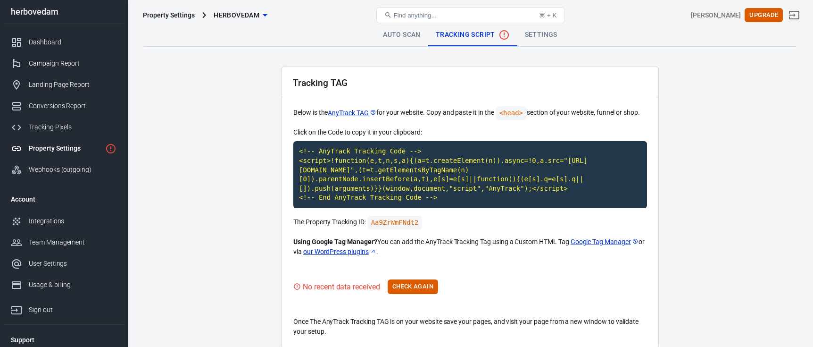 Image resolution: width=813 pixels, height=347 pixels. I want to click on span: Tracking Script, so click(473, 35).